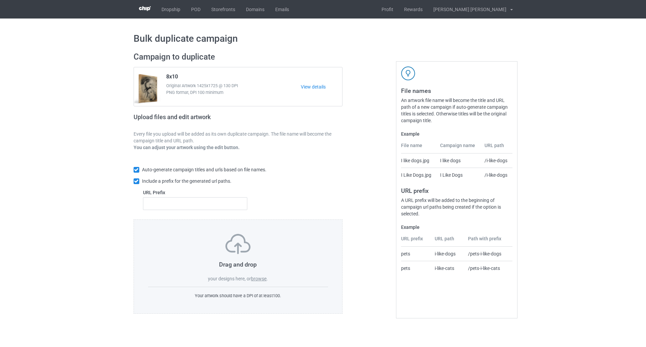 Image resolution: width=646 pixels, height=347 pixels. What do you see at coordinates (458, 160) in the screenshot?
I see `td: I like dogs` at bounding box center [458, 160].